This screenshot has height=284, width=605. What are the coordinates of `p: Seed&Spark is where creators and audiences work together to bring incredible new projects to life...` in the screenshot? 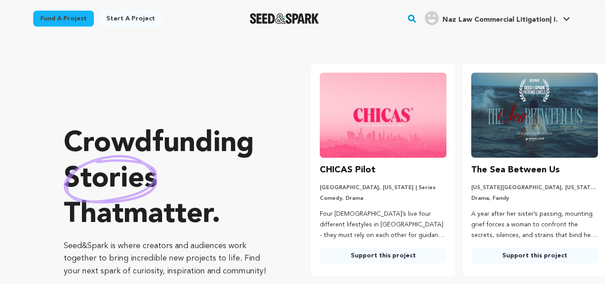 It's located at (170, 259).